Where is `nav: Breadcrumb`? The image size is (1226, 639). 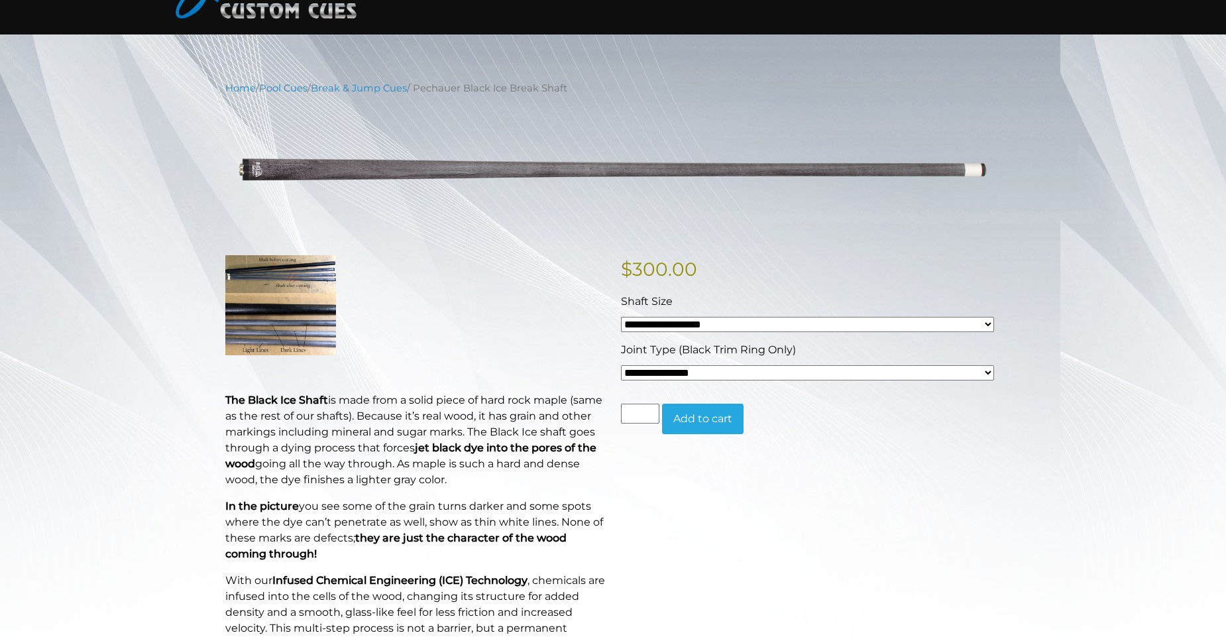
nav: Breadcrumb is located at coordinates (613, 88).